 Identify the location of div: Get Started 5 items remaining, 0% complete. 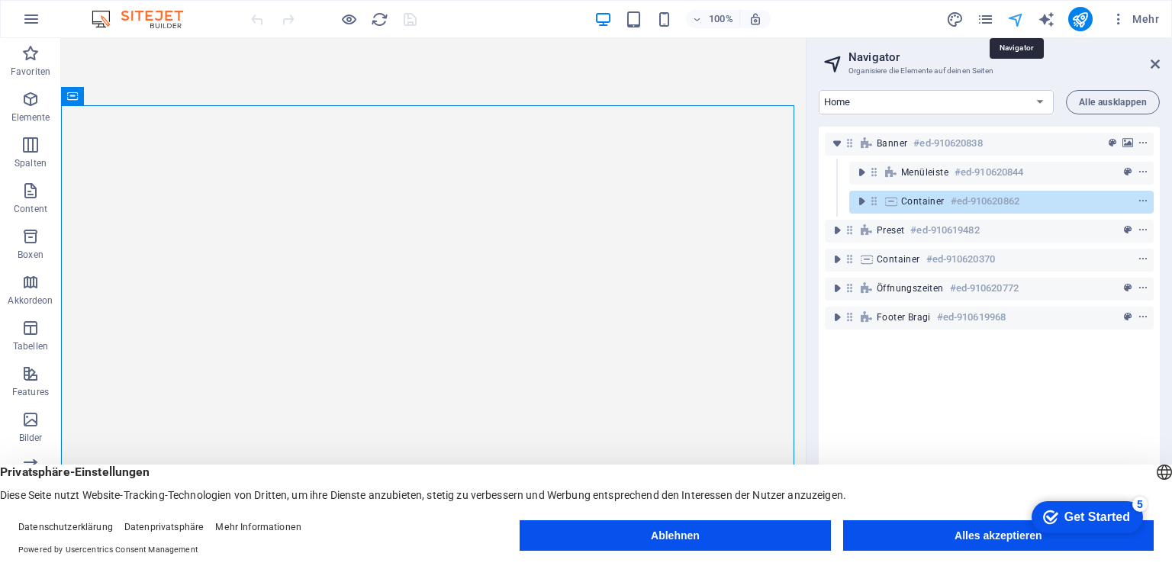
(68, 24).